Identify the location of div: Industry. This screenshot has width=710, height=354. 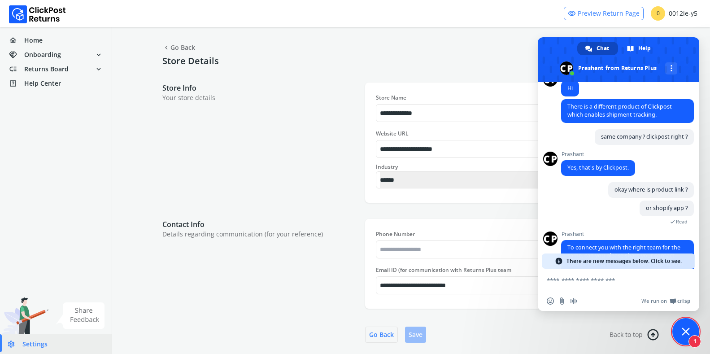
(512, 167).